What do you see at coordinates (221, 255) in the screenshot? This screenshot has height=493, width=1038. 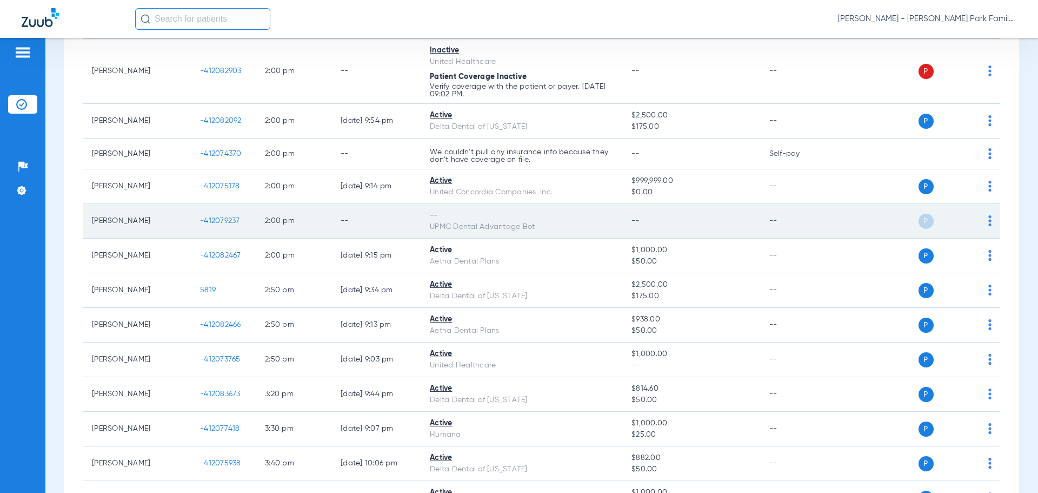 I see `span: -412082467` at bounding box center [221, 255].